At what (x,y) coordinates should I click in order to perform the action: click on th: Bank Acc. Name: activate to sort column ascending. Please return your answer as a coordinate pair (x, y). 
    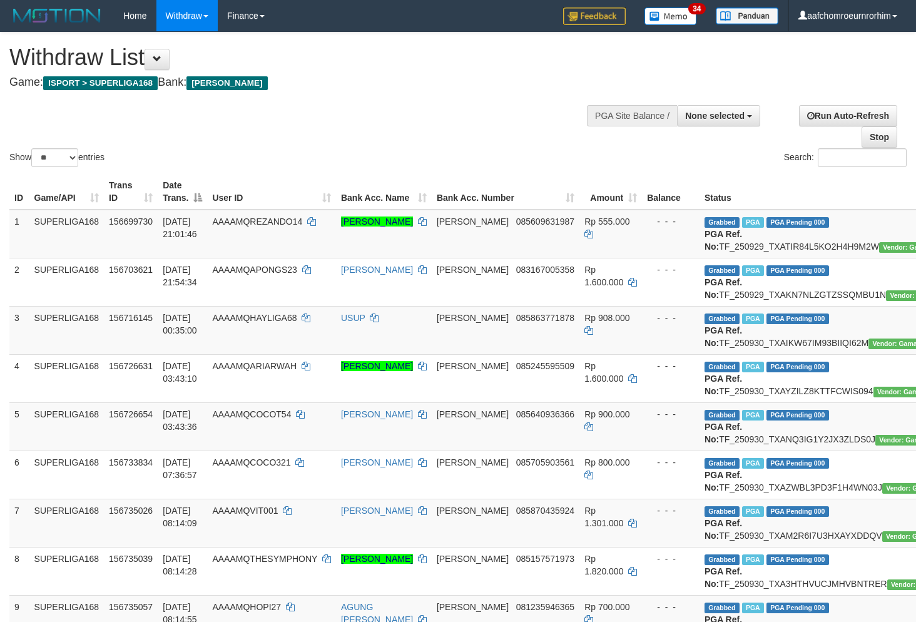
    Looking at the image, I should click on (383, 191).